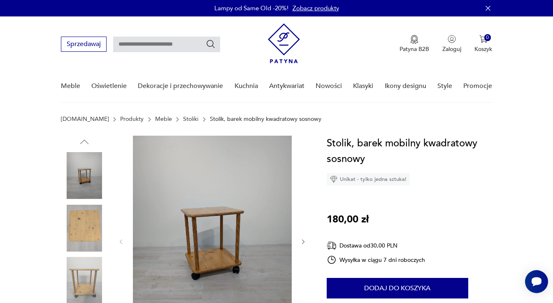  What do you see at coordinates (316, 8) in the screenshot?
I see `a: Zobacz produkty` at bounding box center [316, 8].